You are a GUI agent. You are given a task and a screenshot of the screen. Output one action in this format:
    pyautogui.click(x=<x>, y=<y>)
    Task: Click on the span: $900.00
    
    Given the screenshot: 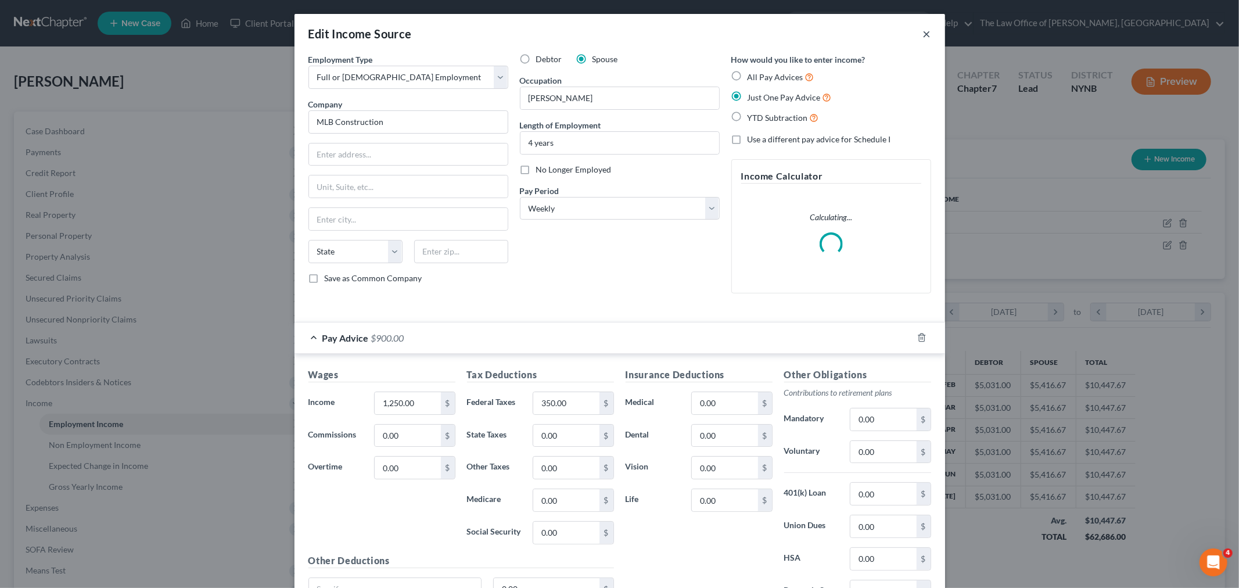 What is the action you would take?
    pyautogui.click(x=387, y=337)
    